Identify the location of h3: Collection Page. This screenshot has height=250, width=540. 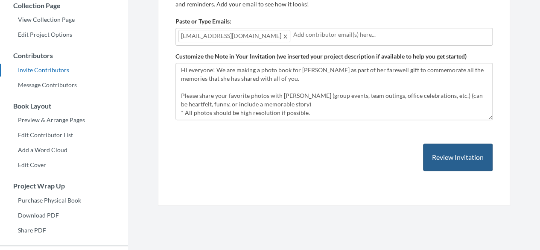
(64, 6).